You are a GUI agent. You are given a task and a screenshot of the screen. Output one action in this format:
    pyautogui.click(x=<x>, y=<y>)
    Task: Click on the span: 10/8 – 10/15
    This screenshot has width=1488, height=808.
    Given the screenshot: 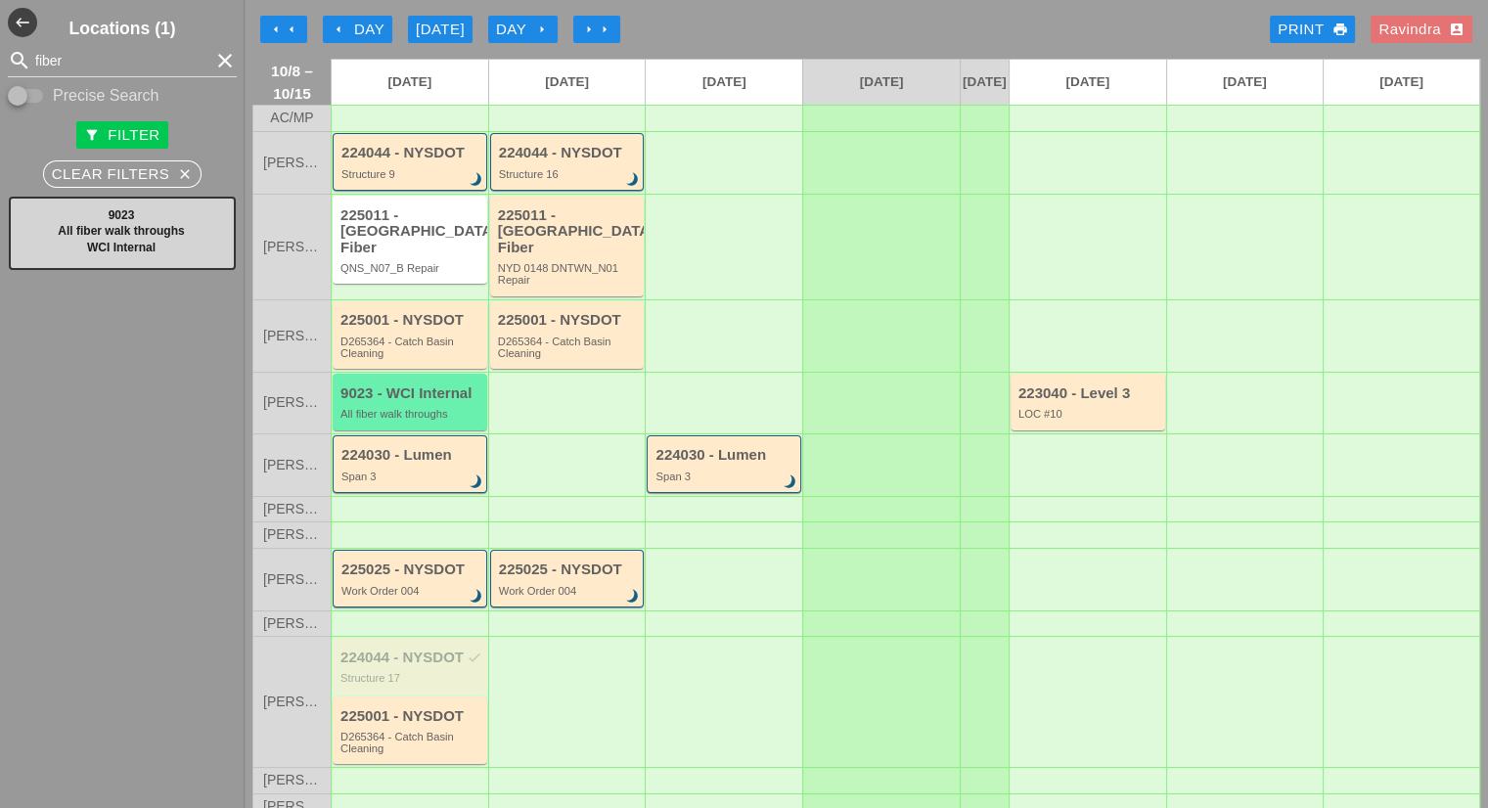 What is the action you would take?
    pyautogui.click(x=291, y=82)
    